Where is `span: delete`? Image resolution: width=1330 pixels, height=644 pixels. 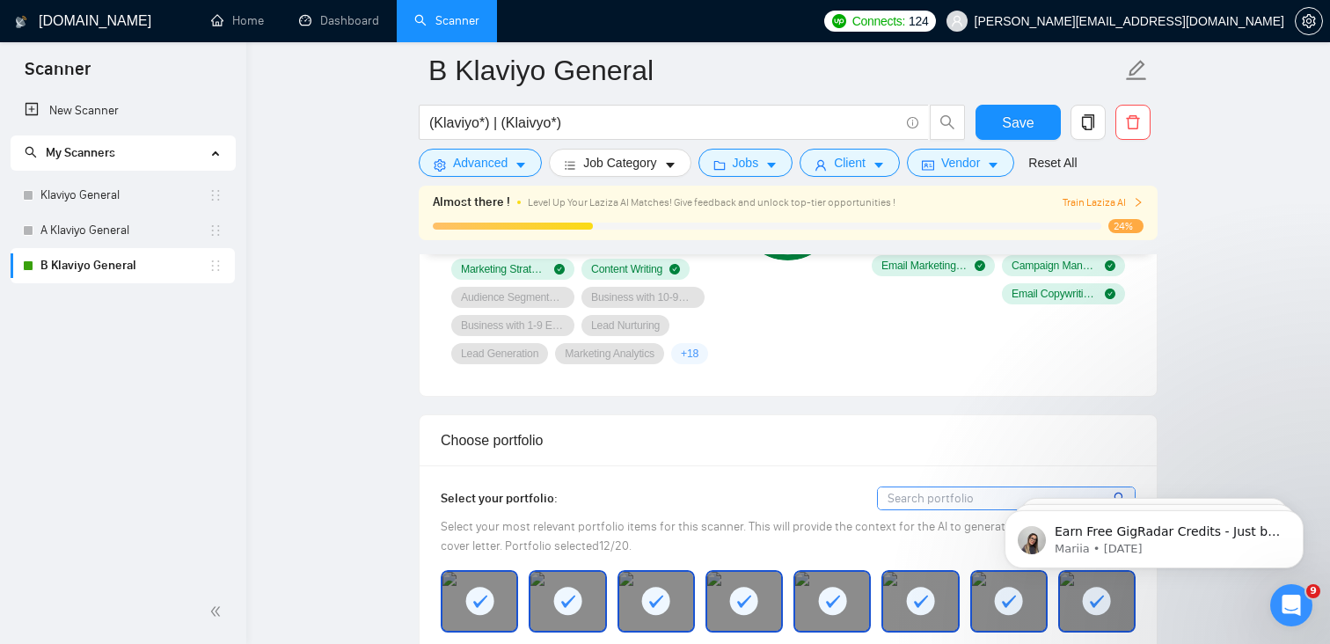
span: delete is located at coordinates (1133, 122).